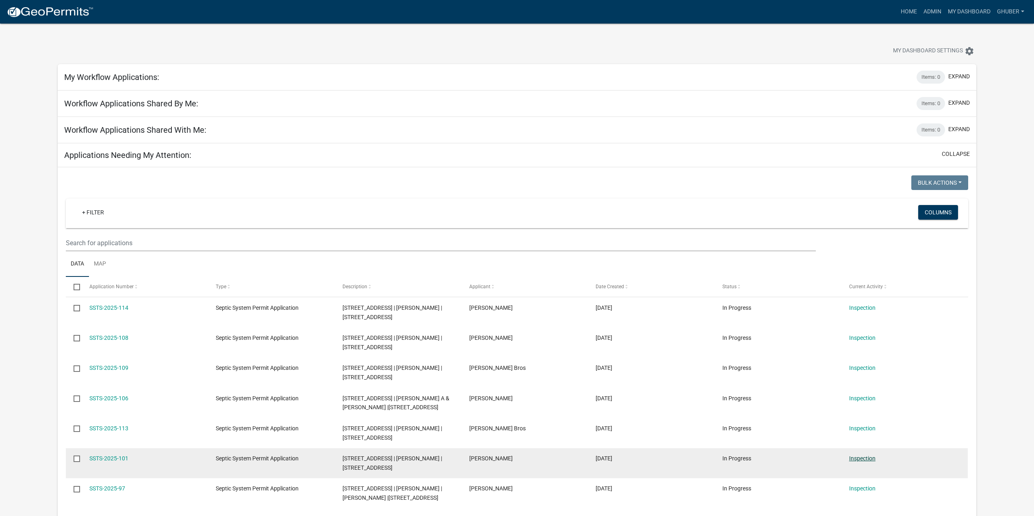  I want to click on a: SSTS-2025-109, so click(109, 368).